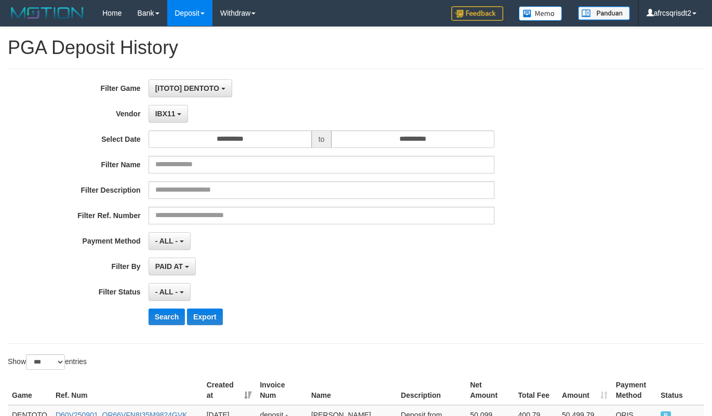 The width and height of the screenshot is (712, 416). Describe the element at coordinates (431, 390) in the screenshot. I see `th: Description` at that location.